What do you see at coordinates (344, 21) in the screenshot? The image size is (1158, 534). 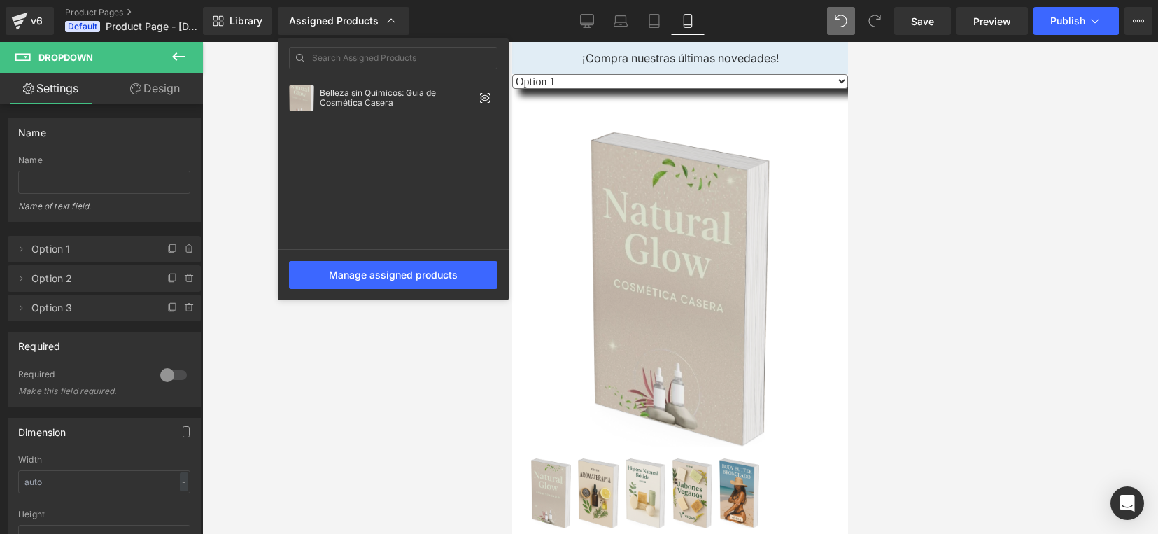 I see `div: Assigned Products` at bounding box center [344, 21].